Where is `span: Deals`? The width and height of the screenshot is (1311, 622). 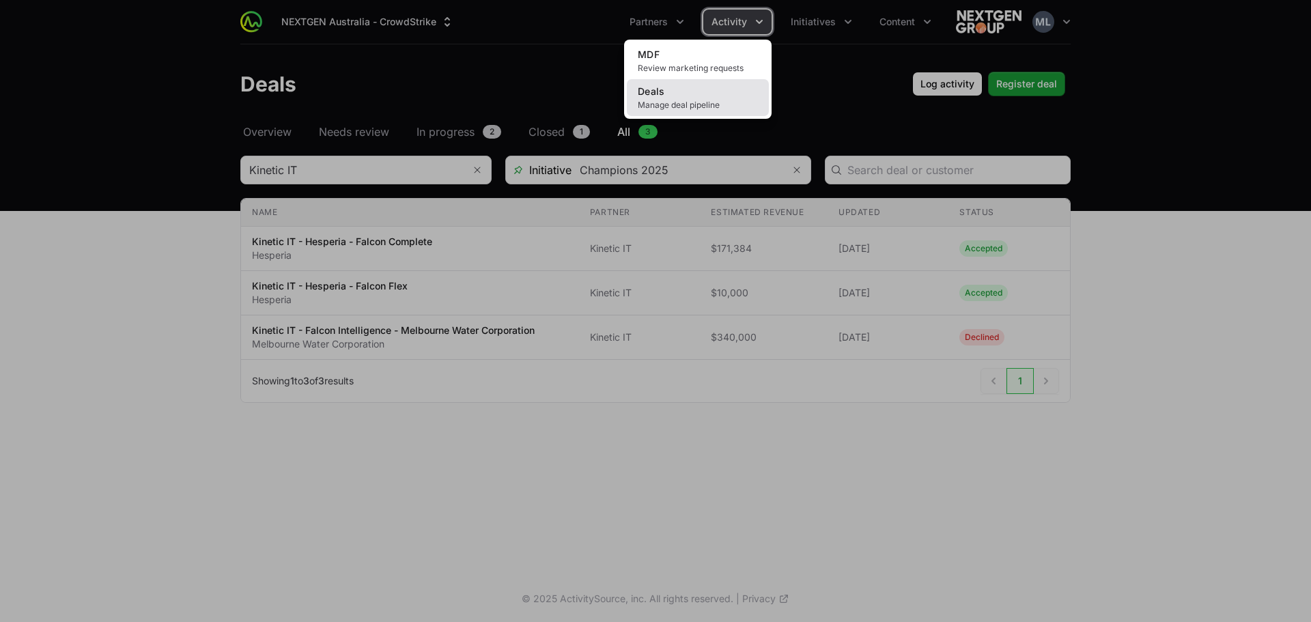
span: Deals is located at coordinates (652, 91).